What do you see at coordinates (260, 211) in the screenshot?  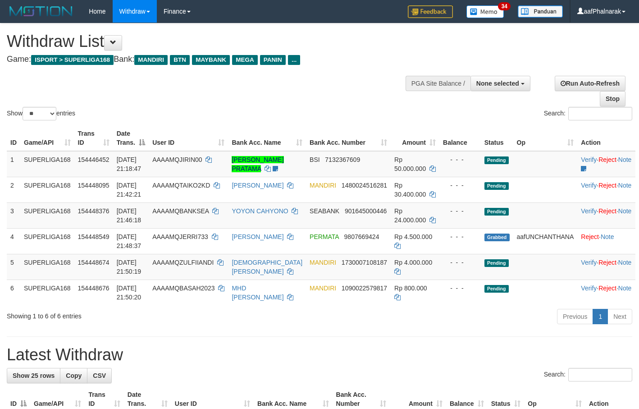 I see `a: YOYON CAHYONO` at bounding box center [260, 211].